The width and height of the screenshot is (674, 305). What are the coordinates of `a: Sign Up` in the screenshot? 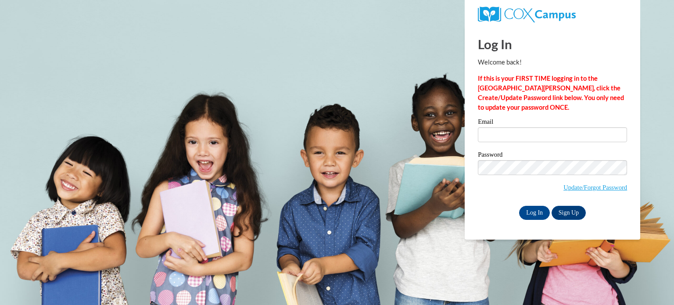 It's located at (569, 213).